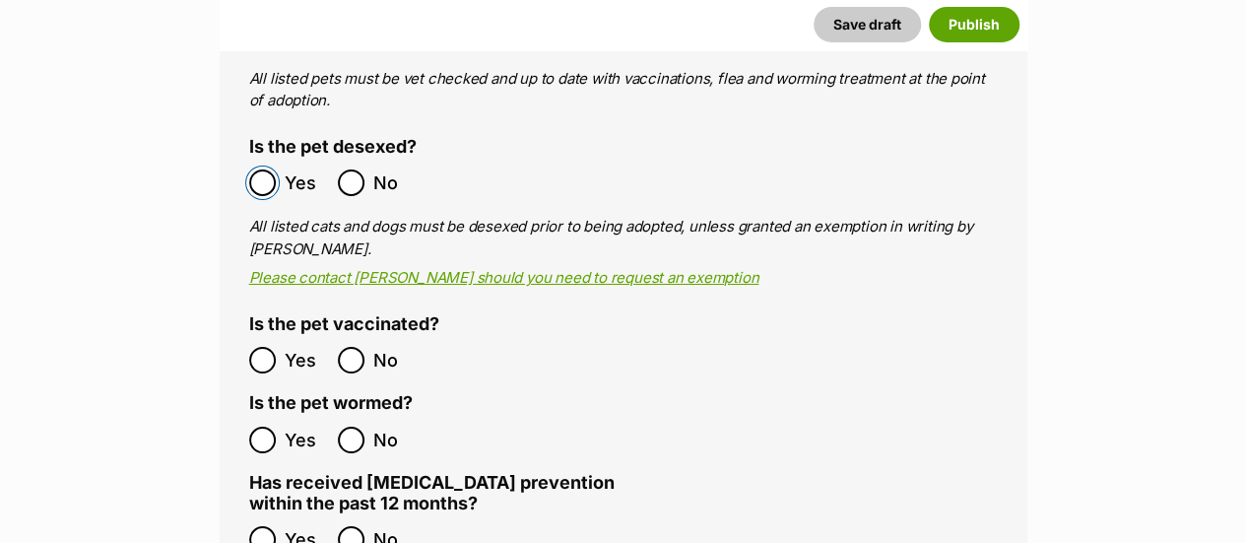  Describe the element at coordinates (333, 147) in the screenshot. I see `label: Is the pet desexed?` at that location.